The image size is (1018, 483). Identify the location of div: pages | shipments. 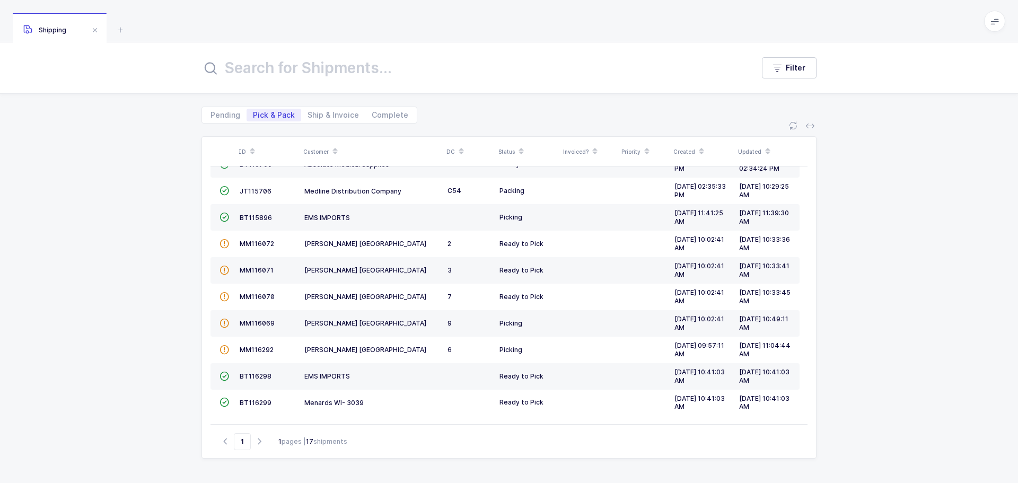
(313, 442).